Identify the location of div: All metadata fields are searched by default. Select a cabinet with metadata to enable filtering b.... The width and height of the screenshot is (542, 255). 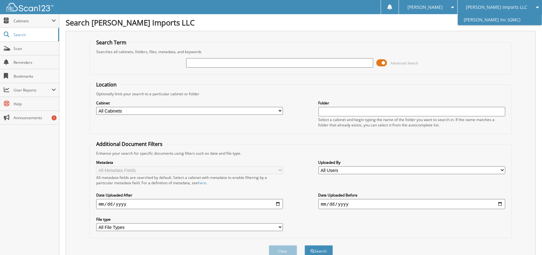
(189, 180).